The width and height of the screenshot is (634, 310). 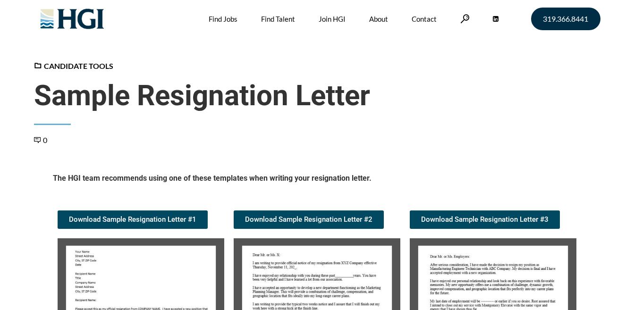 What do you see at coordinates (566, 19) in the screenshot?
I see `a: 319.366.8441` at bounding box center [566, 19].